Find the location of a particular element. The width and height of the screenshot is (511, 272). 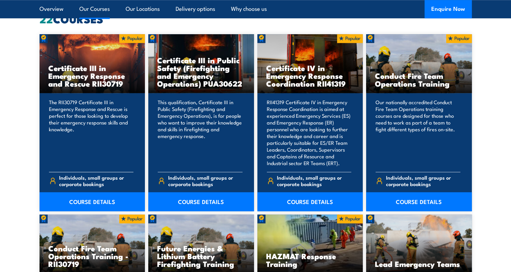

p: Our nationally accredited Conduct Fire Team Operations training courses are designed for those wh... is located at coordinates (418, 132).